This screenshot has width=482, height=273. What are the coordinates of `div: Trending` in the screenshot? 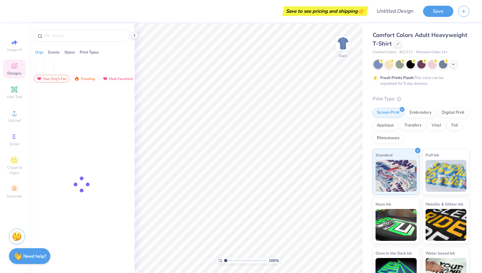 It's located at (84, 79).